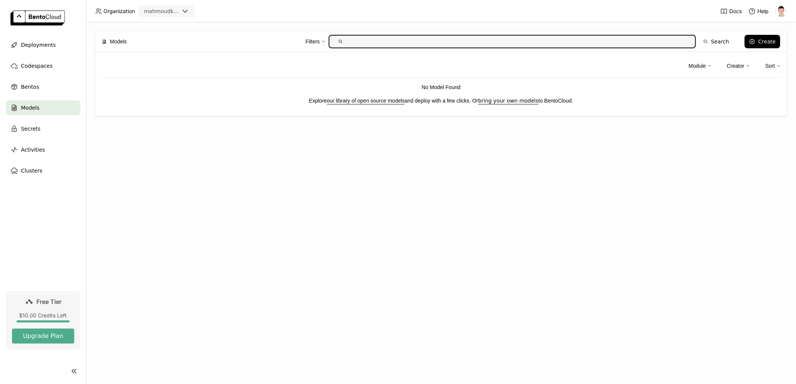  Describe the element at coordinates (180, 12) in the screenshot. I see `input: Selected mahmoudkandeel.` at that location.